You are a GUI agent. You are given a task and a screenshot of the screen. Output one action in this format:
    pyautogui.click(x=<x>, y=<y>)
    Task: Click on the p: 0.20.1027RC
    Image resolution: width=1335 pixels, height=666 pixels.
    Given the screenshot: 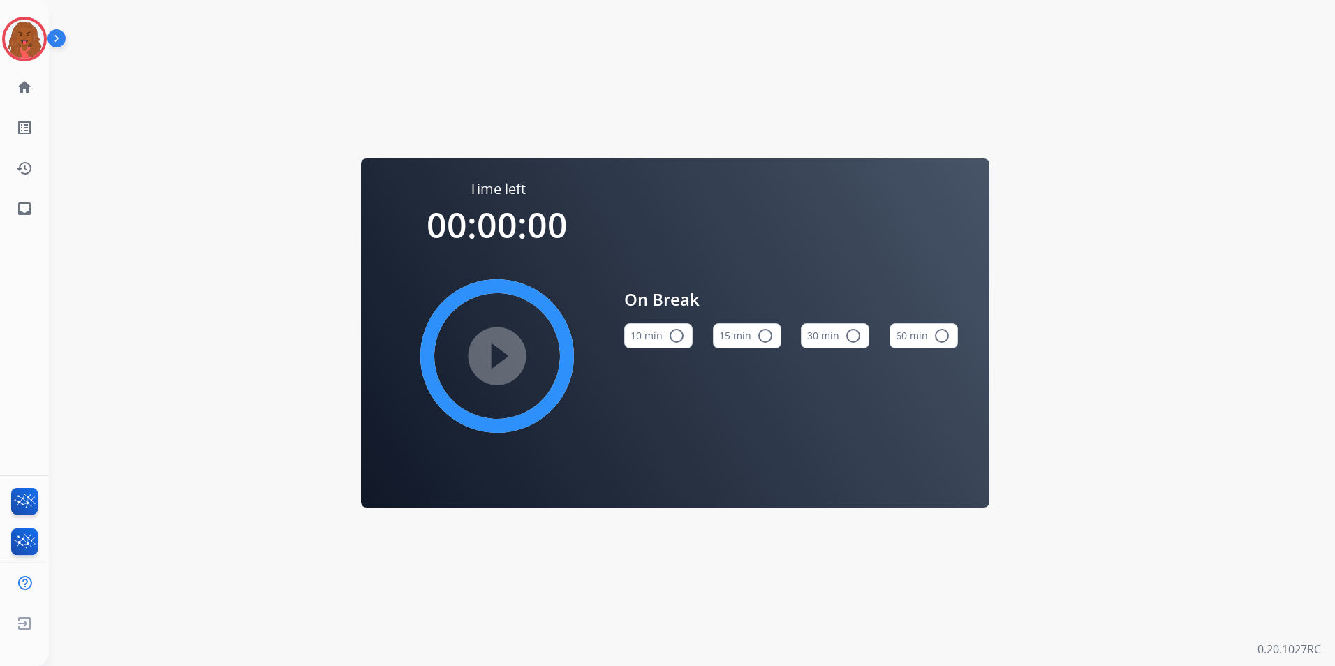 What is the action you would take?
    pyautogui.click(x=1289, y=649)
    